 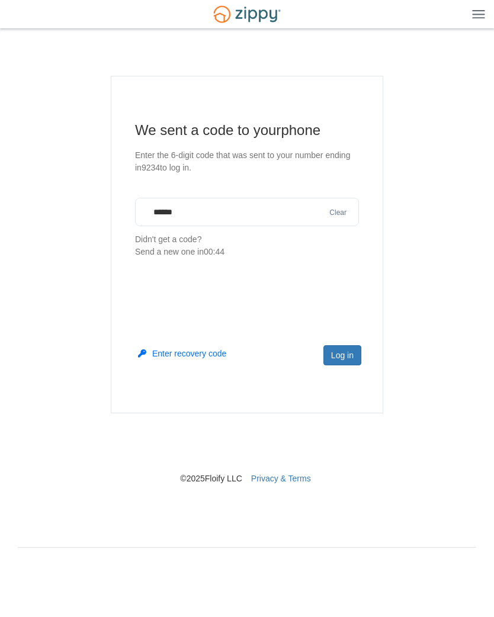 I want to click on p: Didn't get a code?, so click(x=247, y=246).